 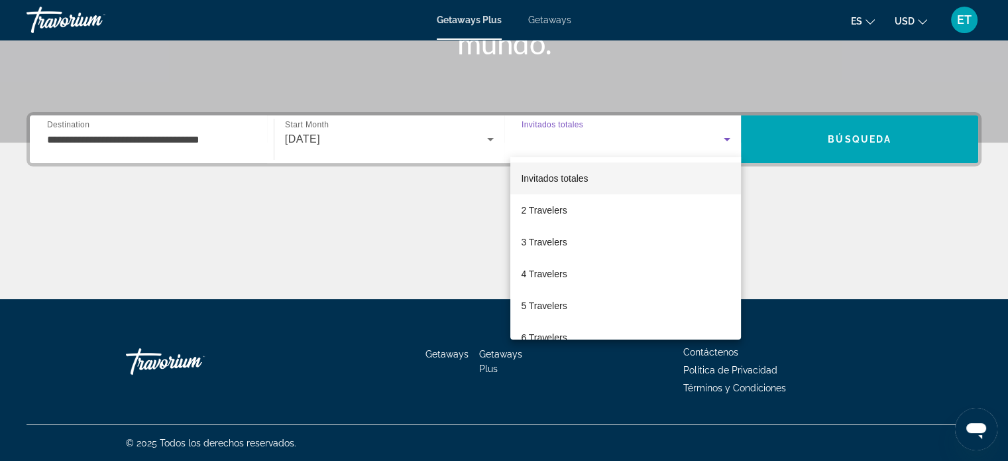 What do you see at coordinates (543, 274) in the screenshot?
I see `span: 4 Travelers` at bounding box center [543, 274].